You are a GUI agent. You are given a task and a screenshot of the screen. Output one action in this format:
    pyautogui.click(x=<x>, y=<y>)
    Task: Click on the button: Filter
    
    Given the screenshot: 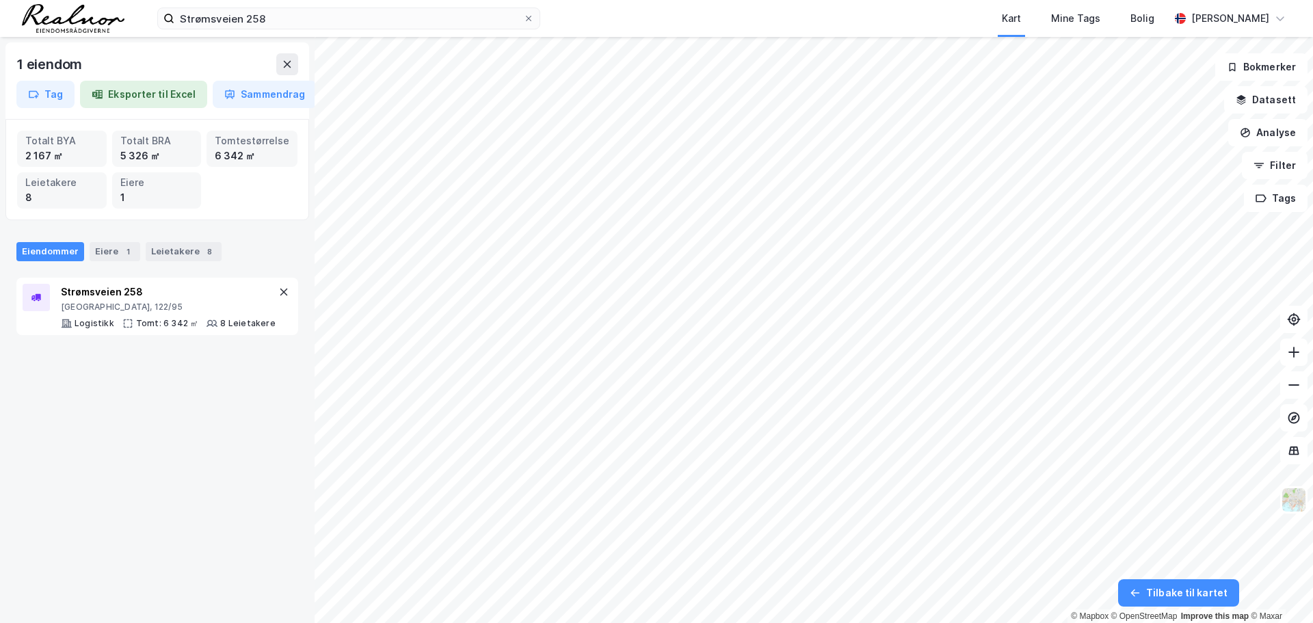 What is the action you would take?
    pyautogui.click(x=1275, y=166)
    